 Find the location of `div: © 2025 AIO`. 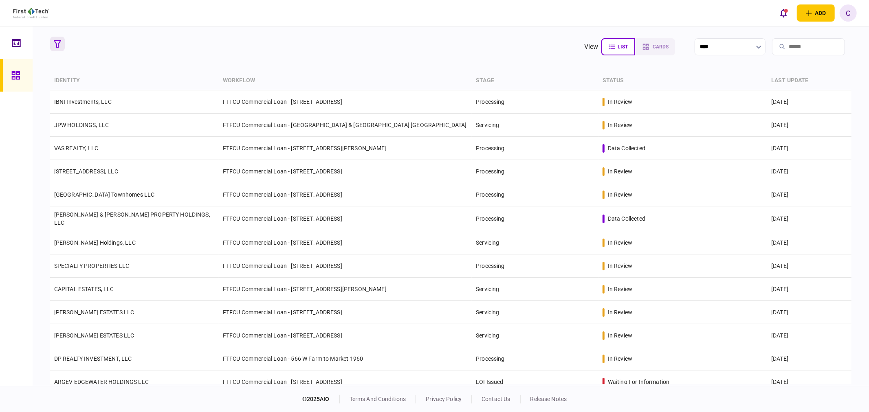

div: © 2025 AIO is located at coordinates (321, 399).